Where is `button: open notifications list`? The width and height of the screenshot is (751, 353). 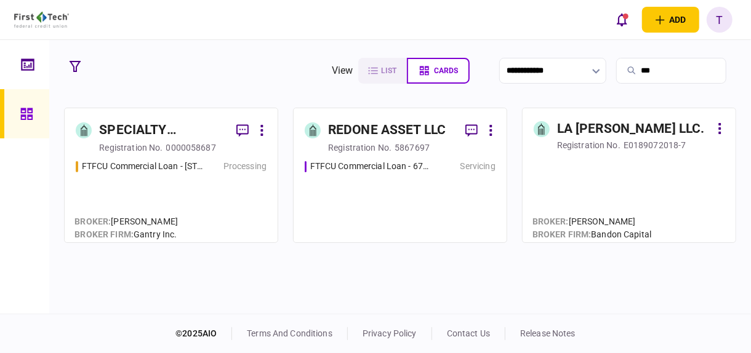
button: open notifications list is located at coordinates (622, 20).